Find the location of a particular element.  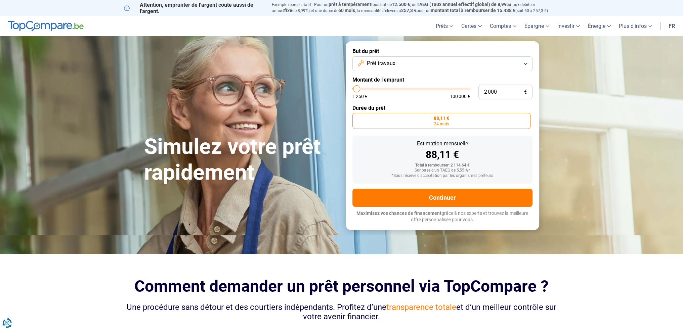

span: 88,11 € is located at coordinates (441, 118).